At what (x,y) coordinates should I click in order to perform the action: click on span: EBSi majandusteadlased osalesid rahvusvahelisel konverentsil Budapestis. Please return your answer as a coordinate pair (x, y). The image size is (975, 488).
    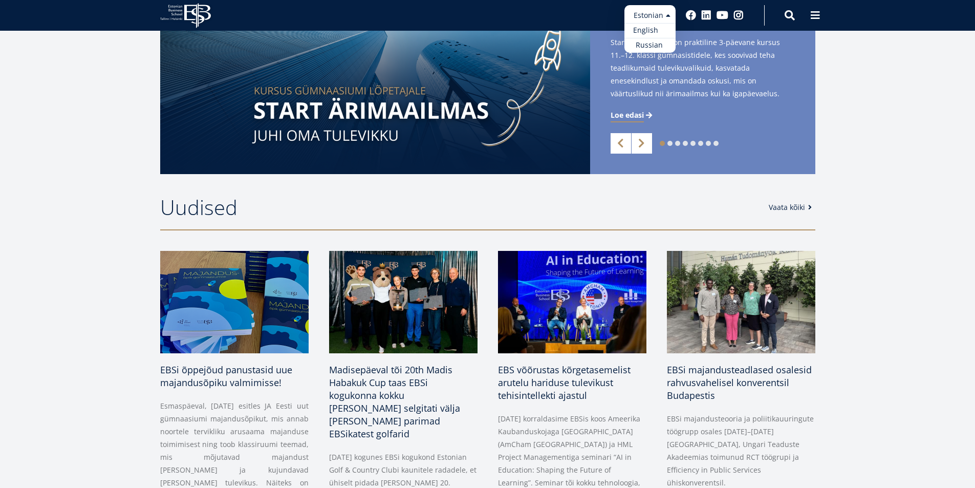
    Looking at the image, I should click on (739, 382).